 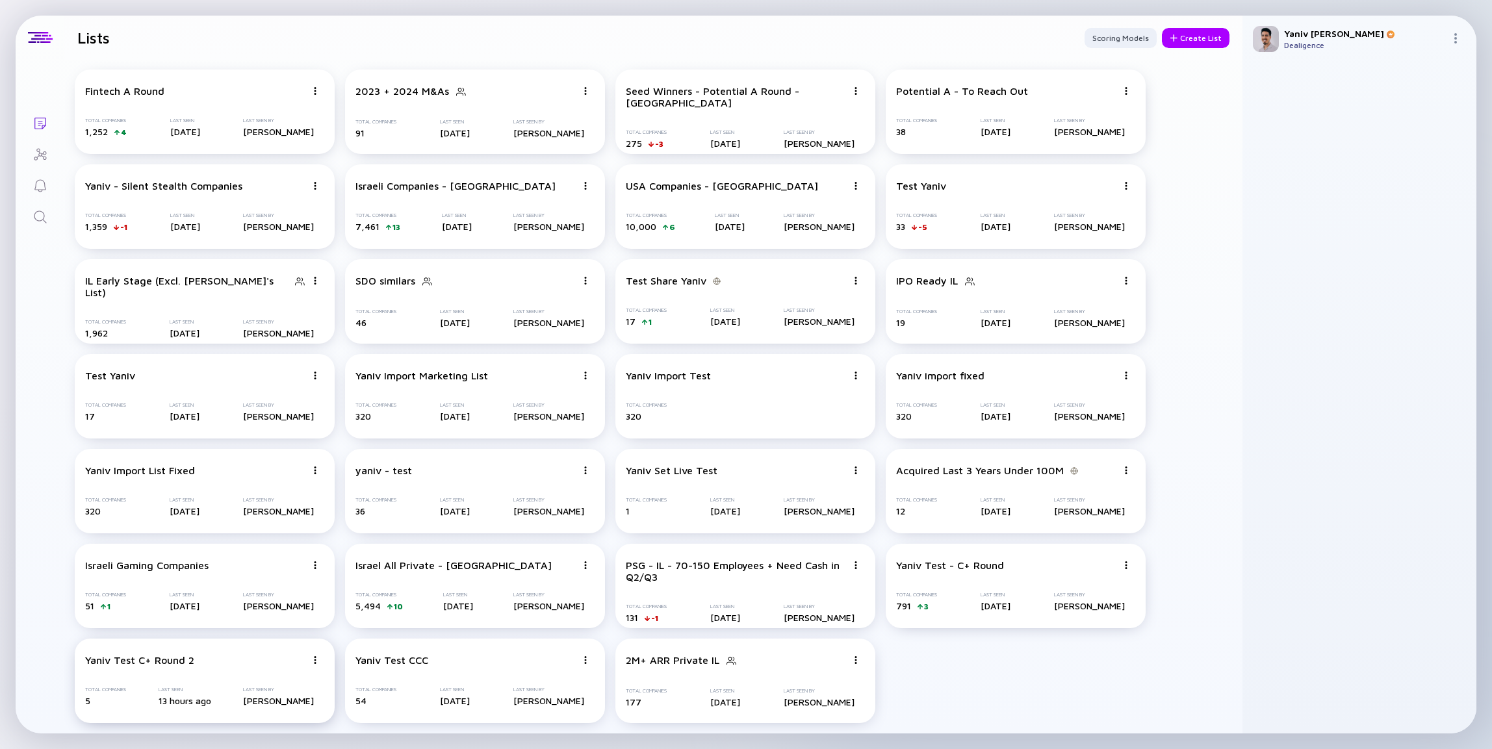 What do you see at coordinates (385, 281) in the screenshot?
I see `div: SDO similars` at bounding box center [385, 281].